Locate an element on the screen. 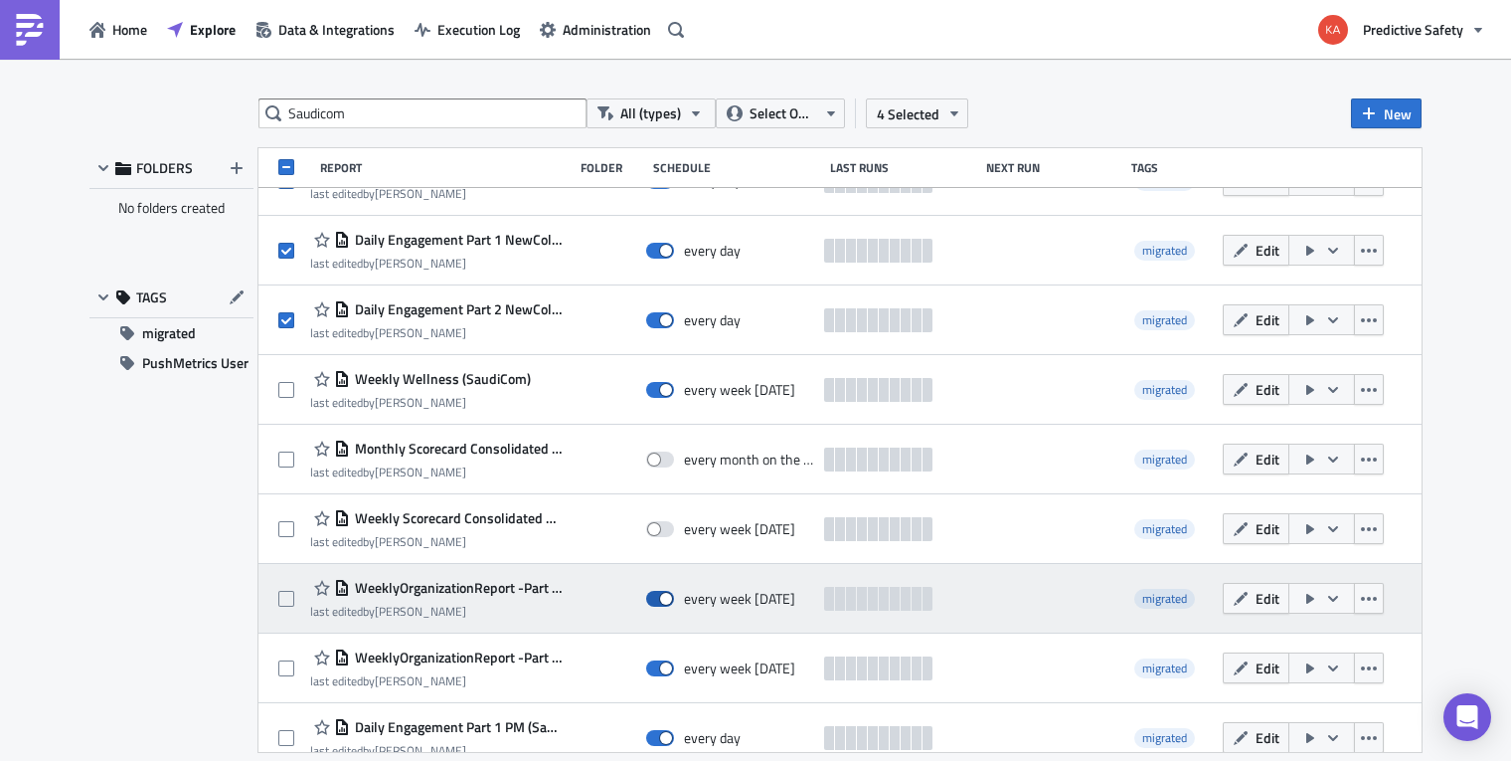 The height and width of the screenshot is (761, 1511). span: Monthly Scorecard Consolidated AM PRISM (SaudiCom) is located at coordinates (456, 448).